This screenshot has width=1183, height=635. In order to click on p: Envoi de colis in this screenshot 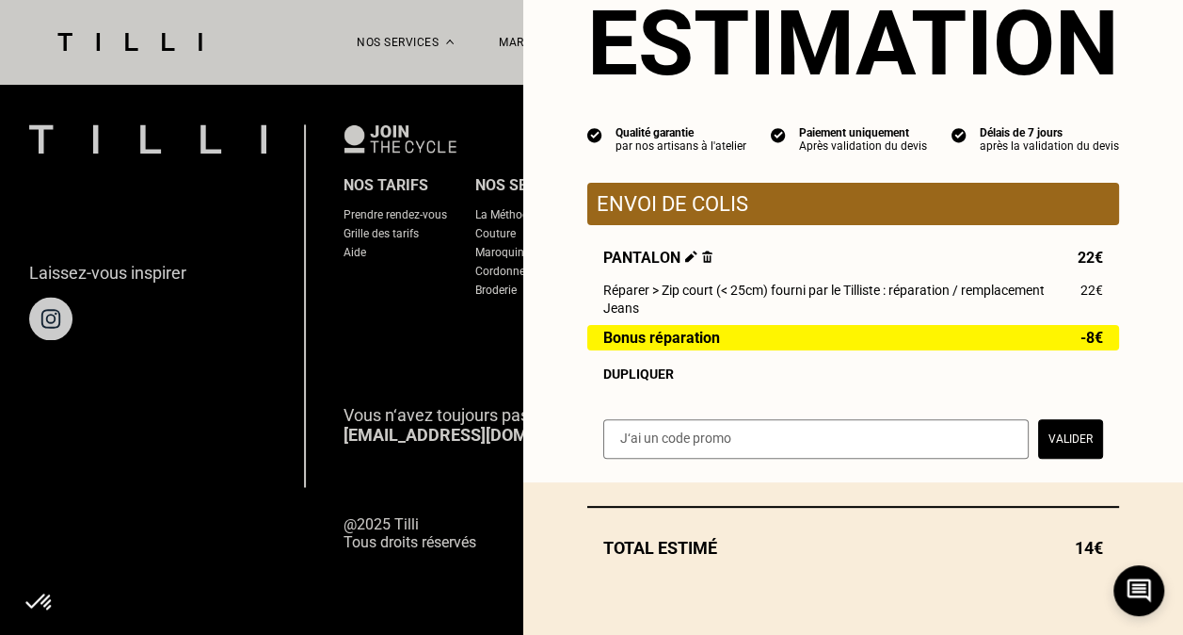, I will do `click(853, 203)`.